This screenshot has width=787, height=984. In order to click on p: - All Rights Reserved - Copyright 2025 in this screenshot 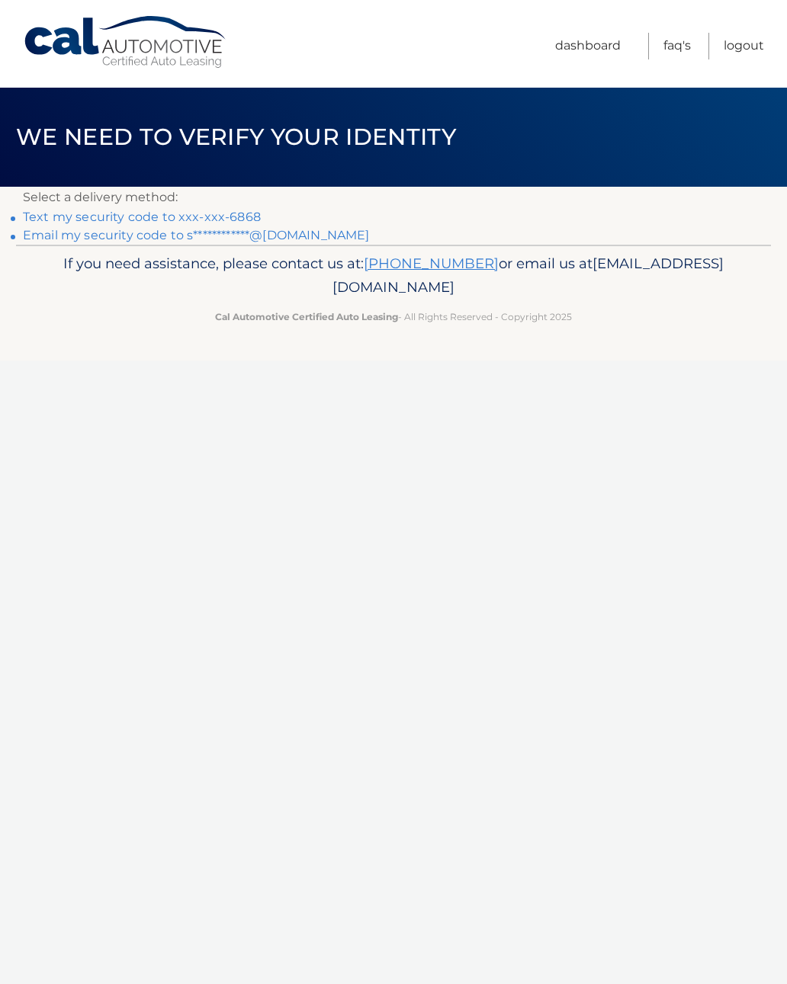, I will do `click(393, 316)`.